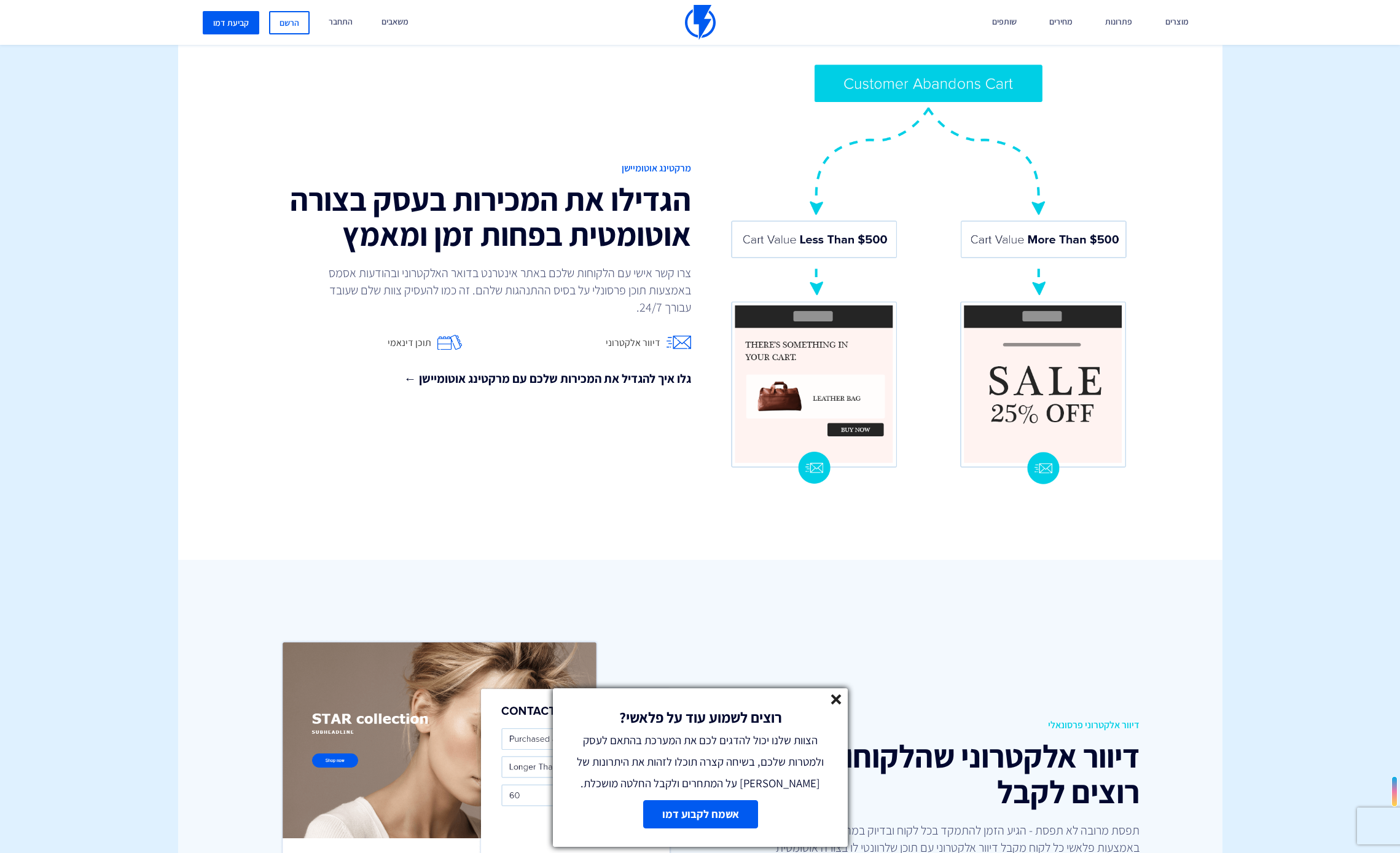 Image resolution: width=1400 pixels, height=853 pixels. What do you see at coordinates (507, 290) in the screenshot?
I see `p: צרו קשר אישי עם הלקוחות שלכם באתר אינטרנט בדואר האלקטרוני ובהודעות אסמס באמצעות תוכן פרסונלי על ב...` at bounding box center [507, 290].